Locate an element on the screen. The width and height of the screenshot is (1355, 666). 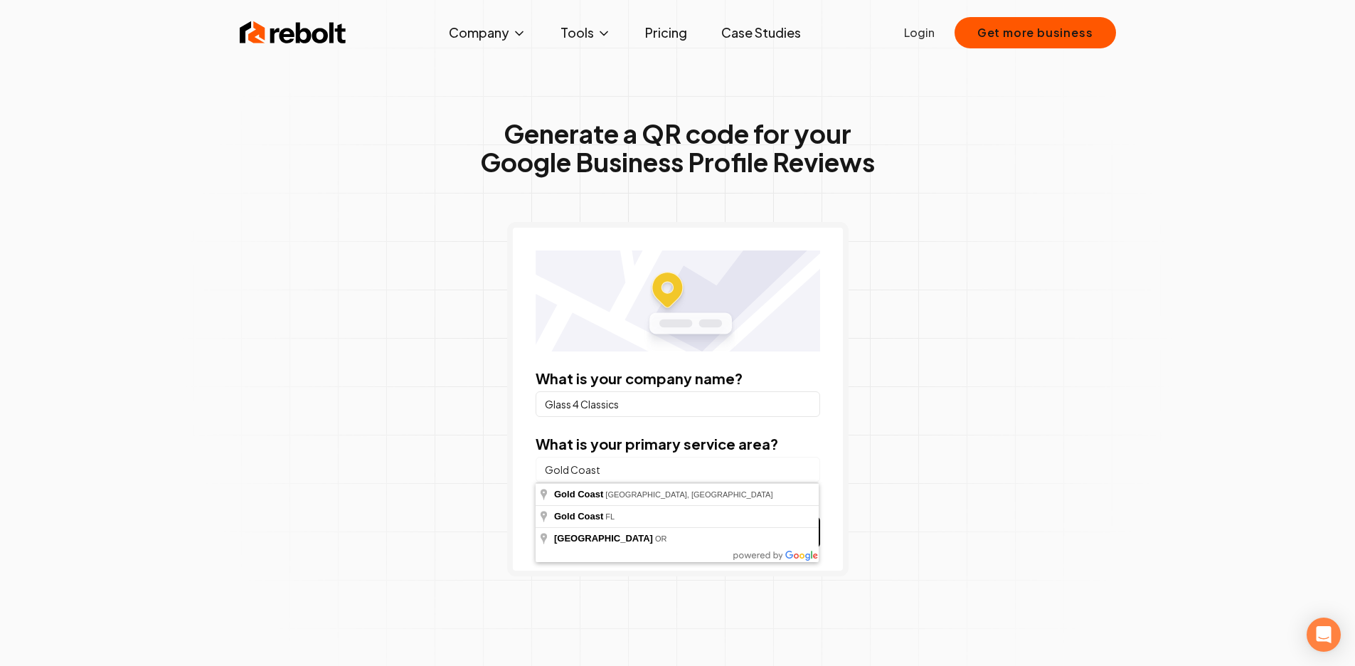
div: Open Intercom Messenger is located at coordinates (1324, 634).